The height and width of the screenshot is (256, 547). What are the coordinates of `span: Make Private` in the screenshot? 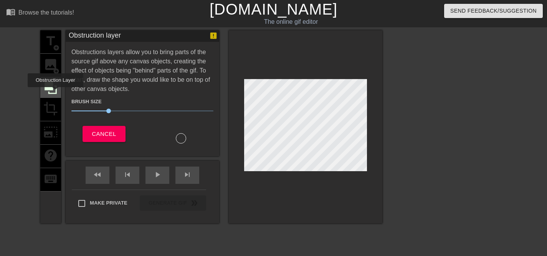 It's located at (109, 203).